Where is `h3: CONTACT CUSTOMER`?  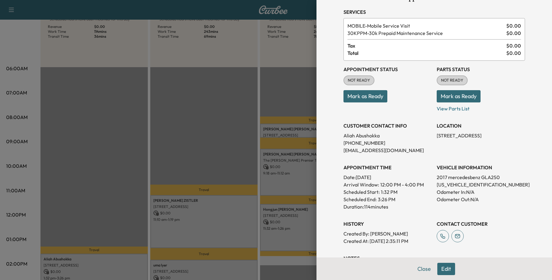 h3: CONTACT CUSTOMER is located at coordinates (481, 224).